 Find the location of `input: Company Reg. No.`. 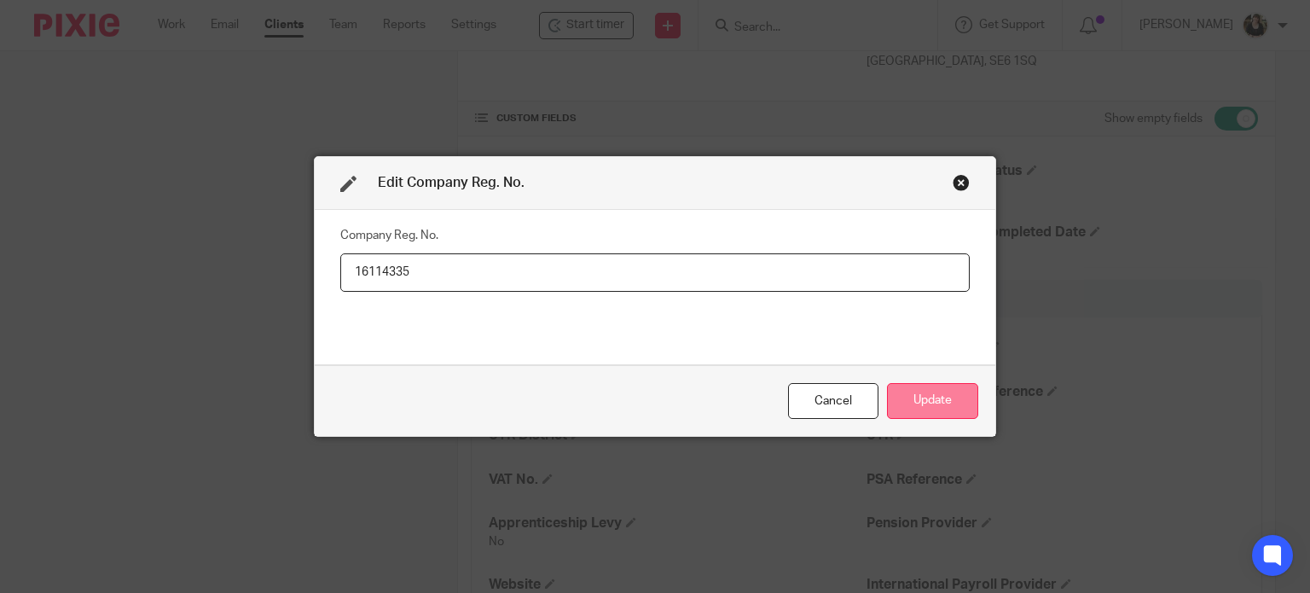

input: Company Reg. No. is located at coordinates (655, 272).